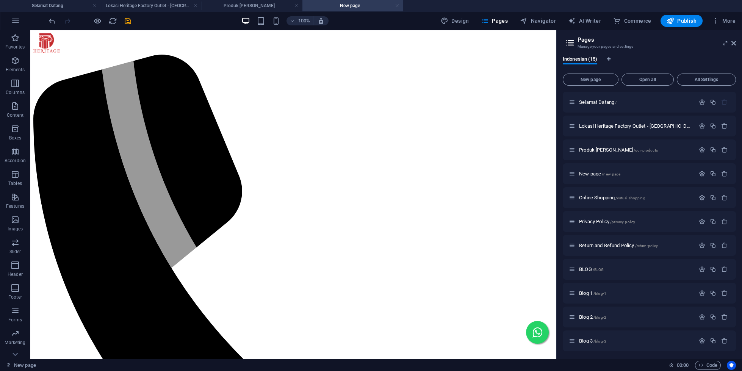 This screenshot has height=371, width=742. What do you see at coordinates (15, 161) in the screenshot?
I see `p: Accordion` at bounding box center [15, 161].